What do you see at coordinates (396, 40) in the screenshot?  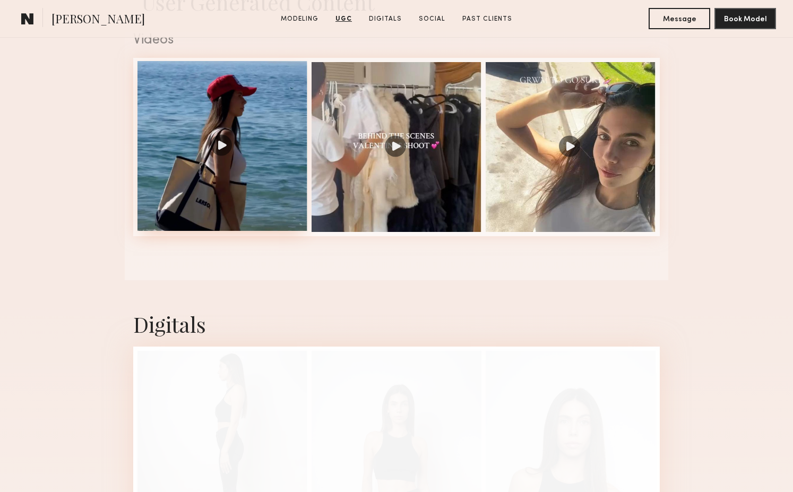 I see `div: Videos` at bounding box center [396, 40].